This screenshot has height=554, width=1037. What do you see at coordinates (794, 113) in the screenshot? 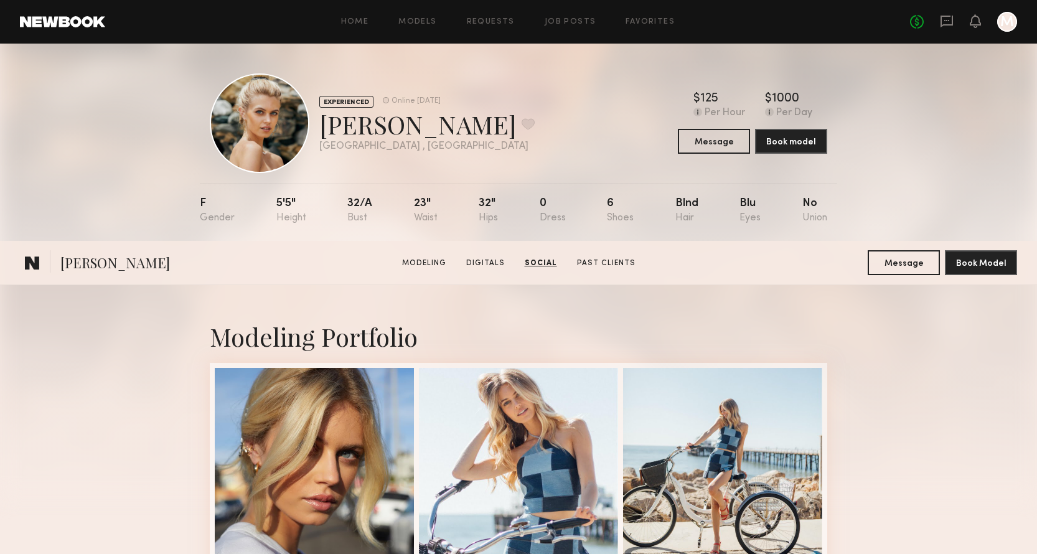
I see `div: Per Day` at bounding box center [794, 113].